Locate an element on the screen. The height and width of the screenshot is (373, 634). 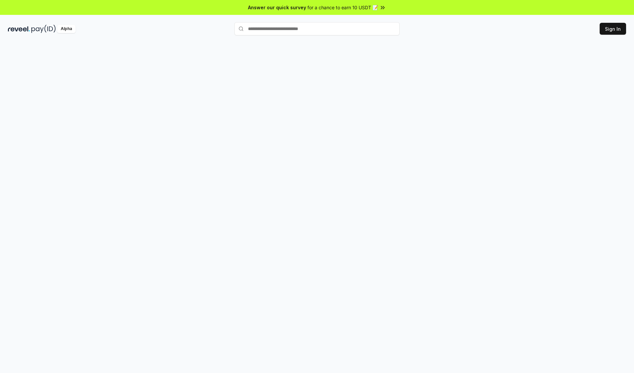
button: Sign In is located at coordinates (613, 29).